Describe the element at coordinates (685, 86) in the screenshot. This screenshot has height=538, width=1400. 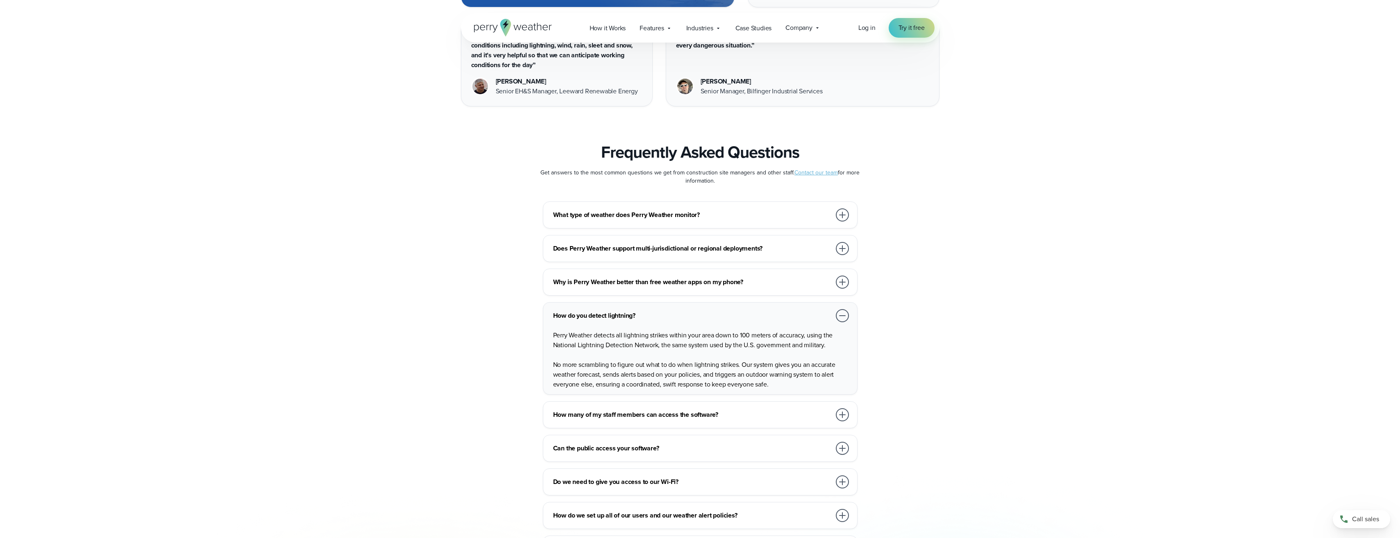
I see `img: Jason Chelette Headshot Photo` at that location.